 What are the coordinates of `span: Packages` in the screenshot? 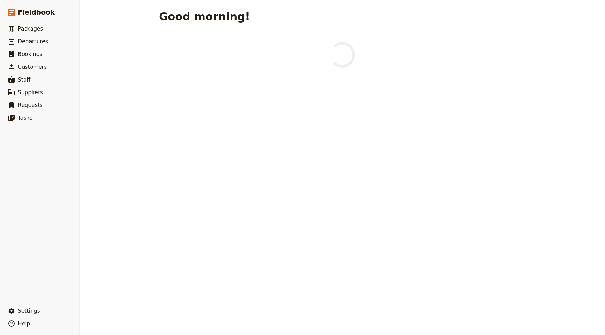 It's located at (30, 29).